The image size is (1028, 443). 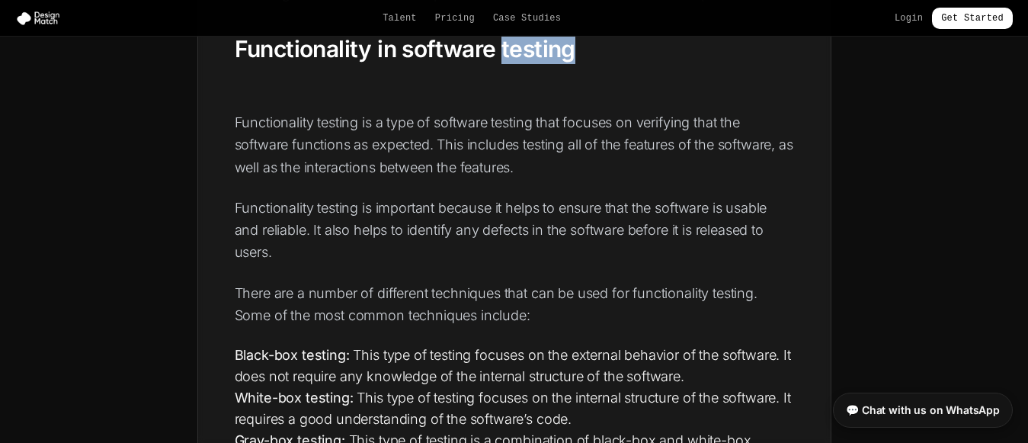 I want to click on li: This type of testing focuses on the external behavior of the software. It does not require any kn..., so click(x=514, y=366).